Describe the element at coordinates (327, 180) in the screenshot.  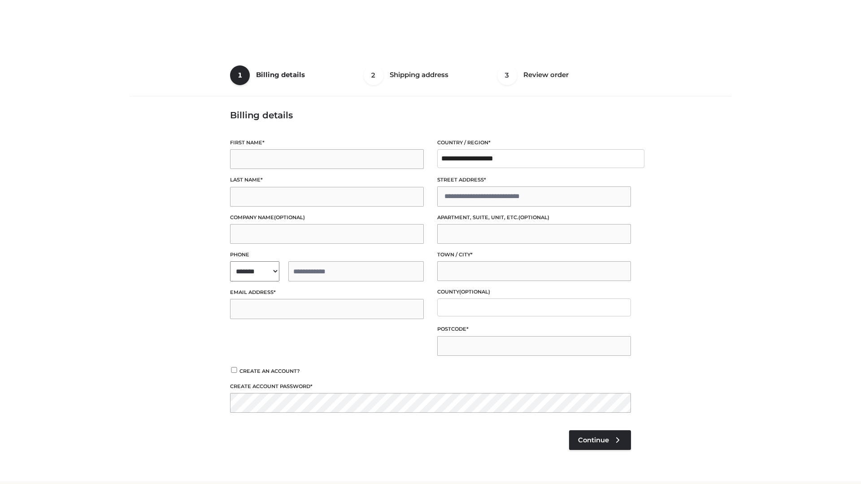
I see `label: Last name` at that location.